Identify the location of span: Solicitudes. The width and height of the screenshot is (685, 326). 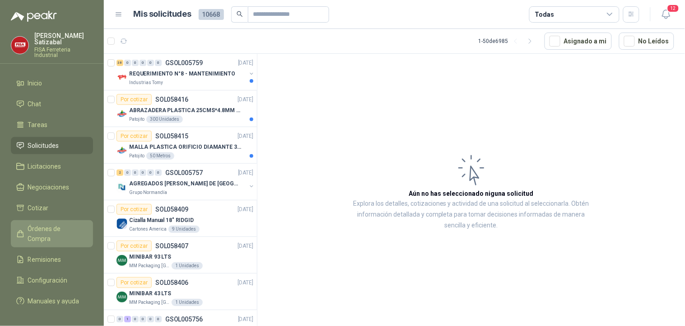
(43, 145).